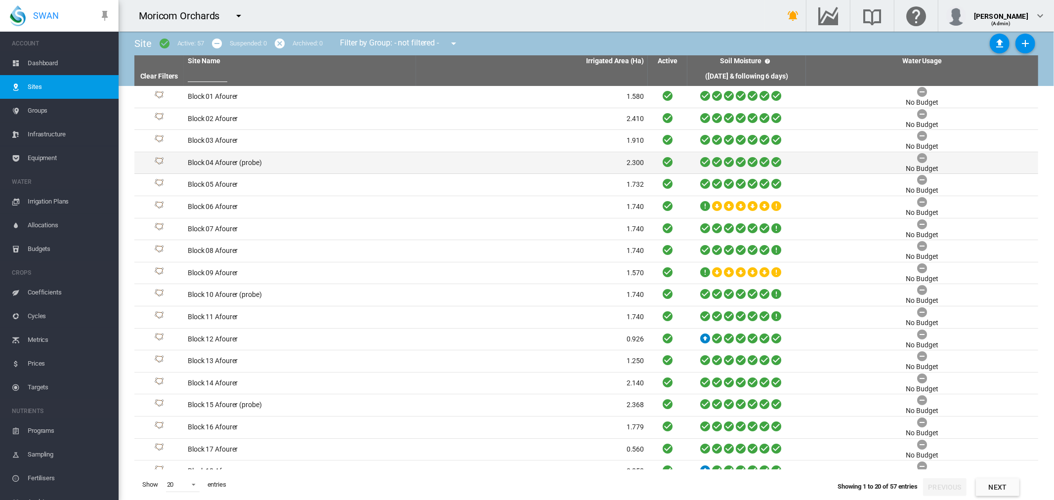 Image resolution: width=1054 pixels, height=500 pixels. Describe the element at coordinates (300, 141) in the screenshot. I see `td: Block 03 Afourer` at that location.